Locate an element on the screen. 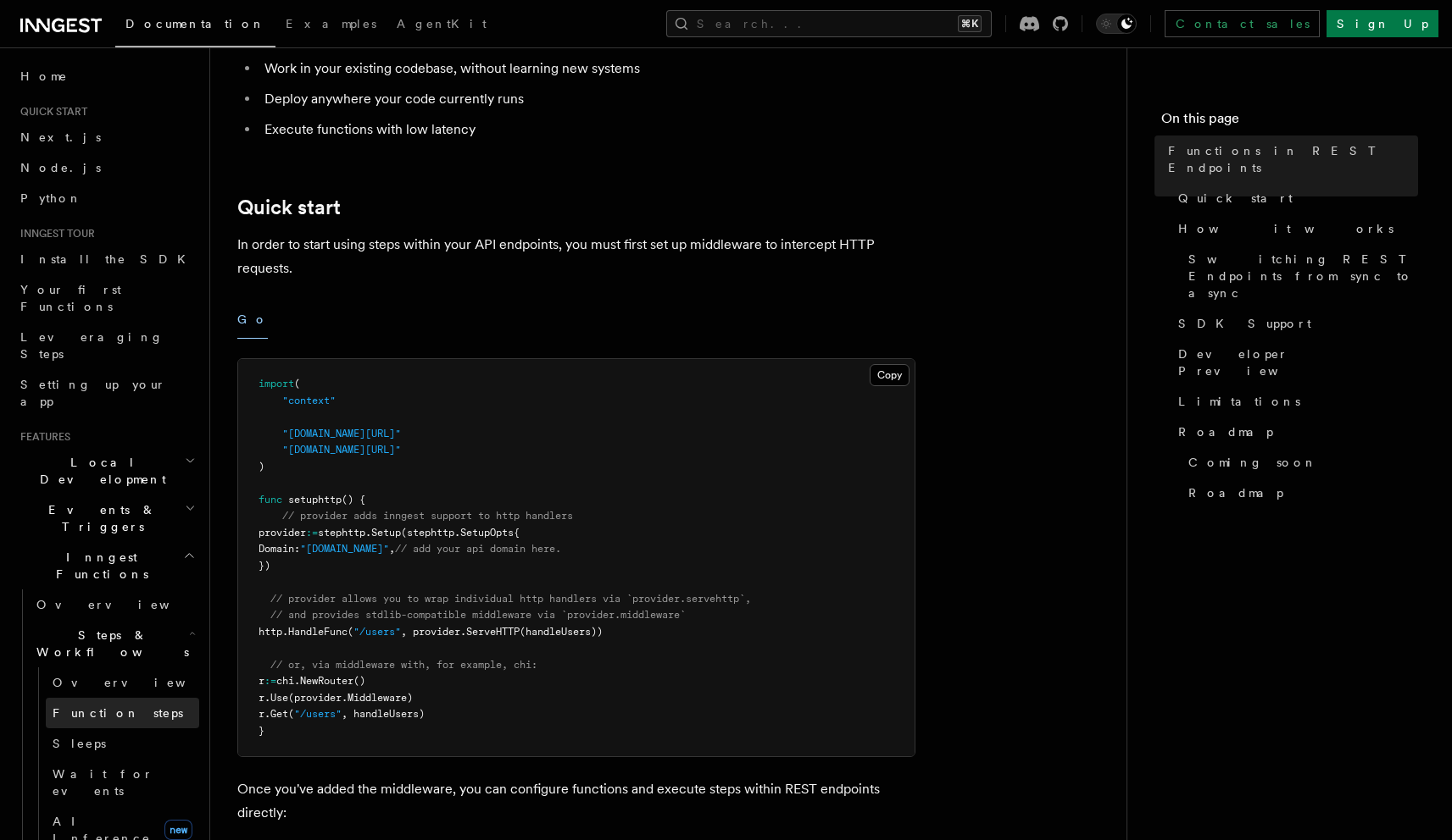 The image size is (1452, 840). button: Steps & Workflows is located at coordinates (114, 644).